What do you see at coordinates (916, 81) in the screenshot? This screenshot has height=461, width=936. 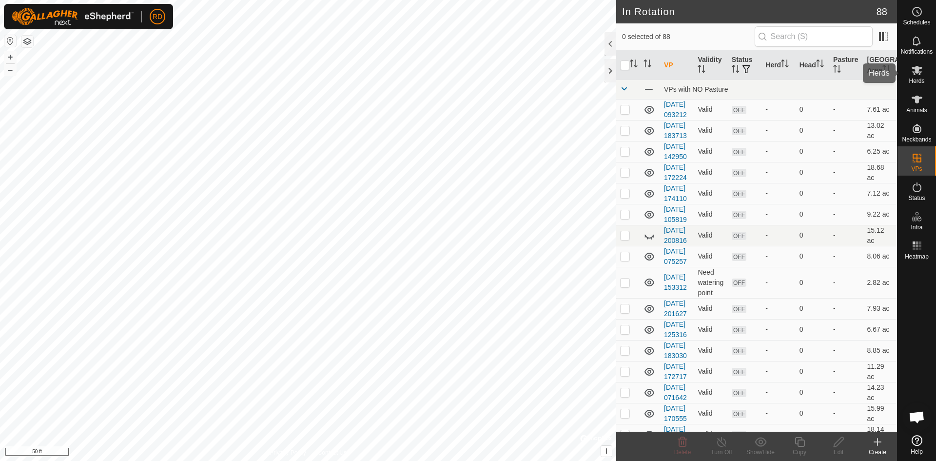 I see `span: Herds` at bounding box center [916, 81].